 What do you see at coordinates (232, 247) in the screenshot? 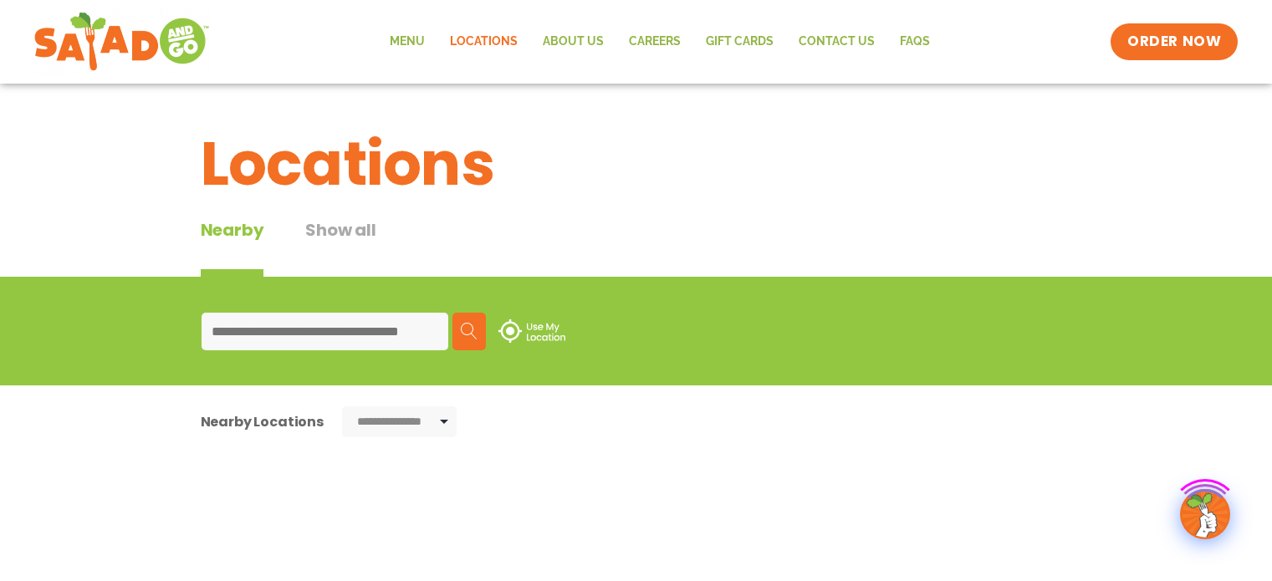
I see `div: Nearby` at bounding box center [232, 247].